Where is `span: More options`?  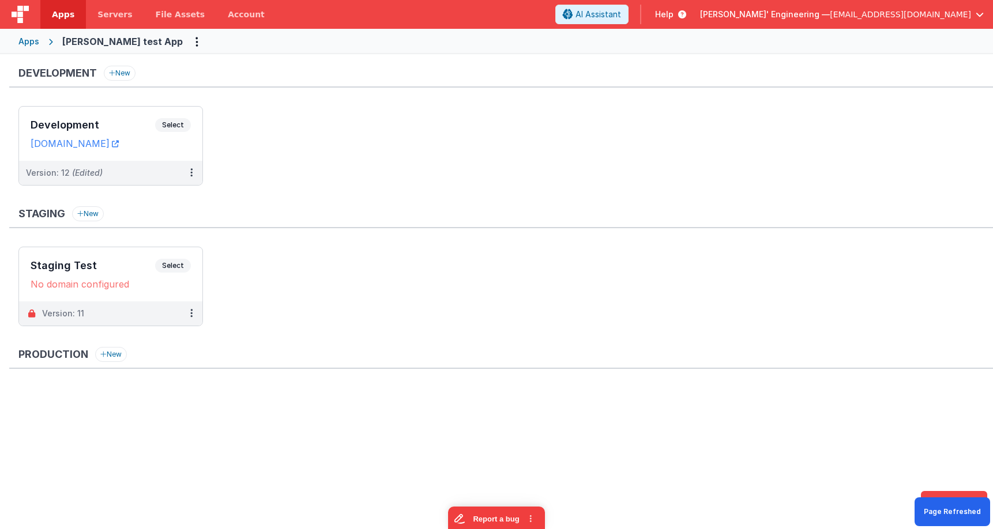
span: More options is located at coordinates (82, 12).